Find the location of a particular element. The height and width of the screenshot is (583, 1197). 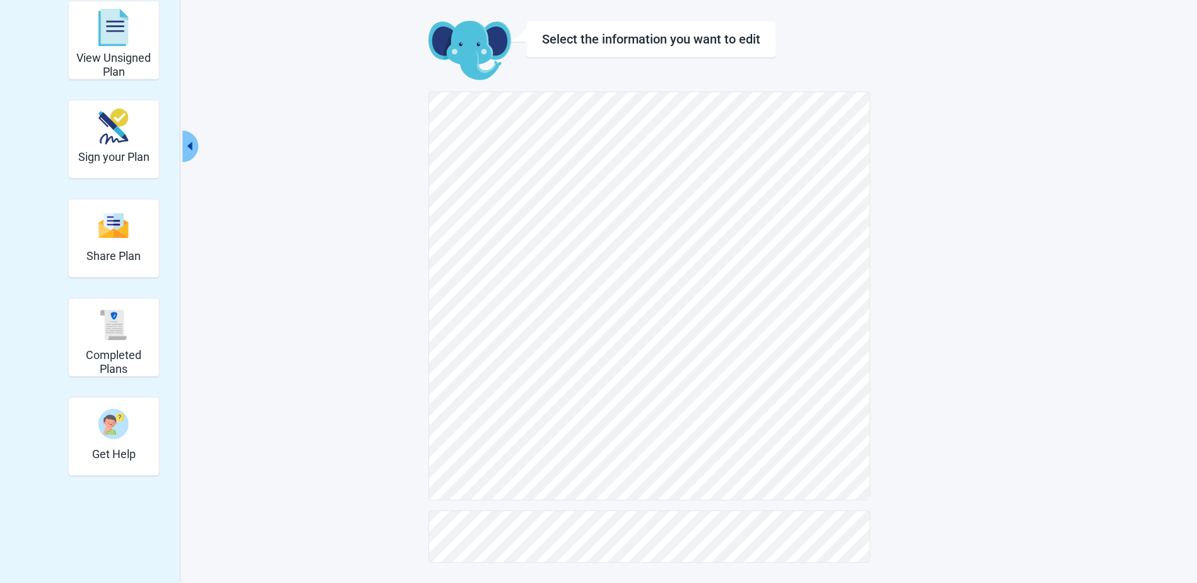

img: Koda Elephant is located at coordinates (469, 51).